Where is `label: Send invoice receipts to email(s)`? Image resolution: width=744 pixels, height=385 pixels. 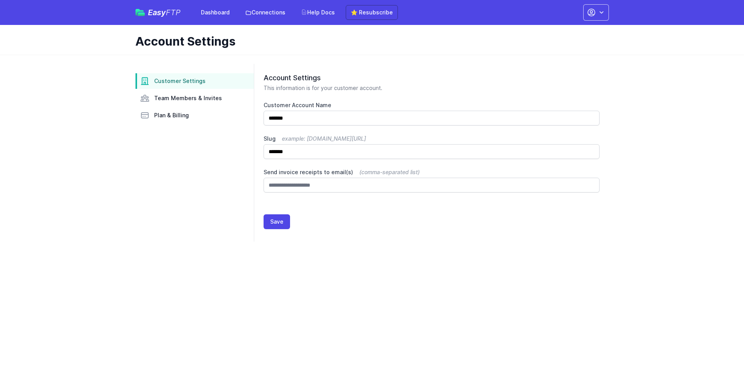
label: Send invoice receipts to email(s) is located at coordinates (431, 172).